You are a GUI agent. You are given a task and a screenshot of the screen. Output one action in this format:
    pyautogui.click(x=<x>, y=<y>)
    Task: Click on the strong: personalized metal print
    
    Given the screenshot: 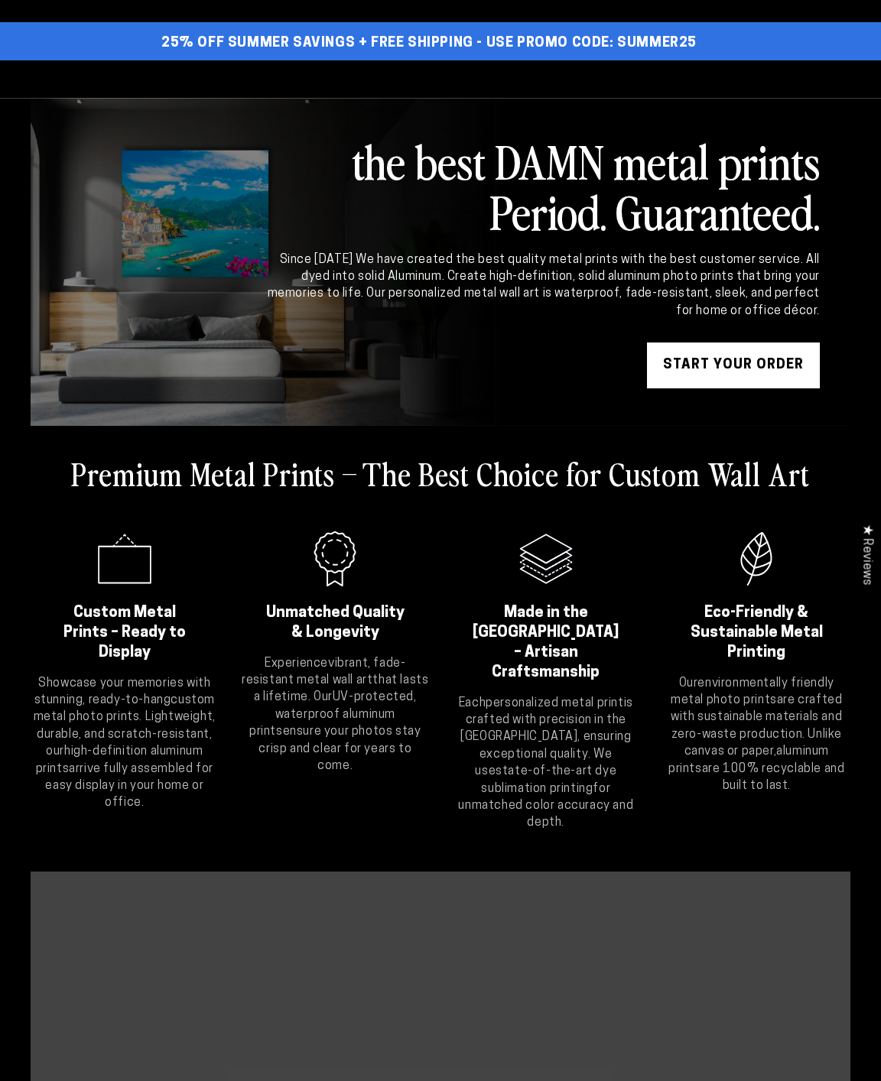 What is the action you would take?
    pyautogui.click(x=554, y=703)
    